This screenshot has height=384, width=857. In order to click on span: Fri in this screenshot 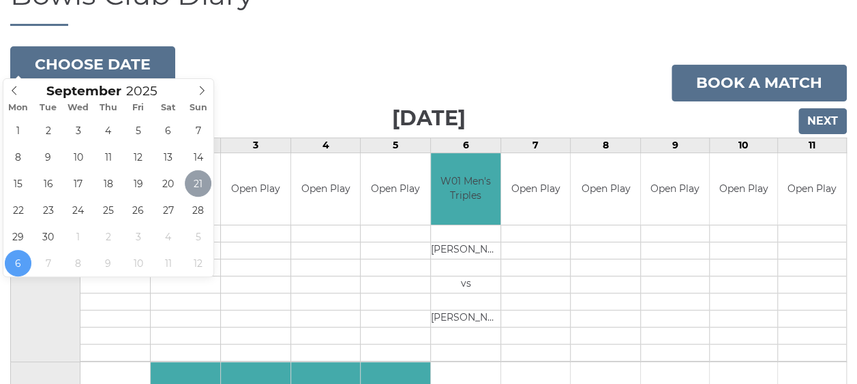, I will do `click(138, 108)`.